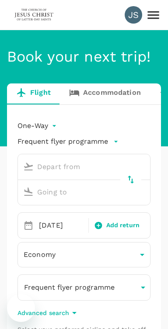 The image size is (168, 329). I want to click on input: Depart from, so click(76, 167).